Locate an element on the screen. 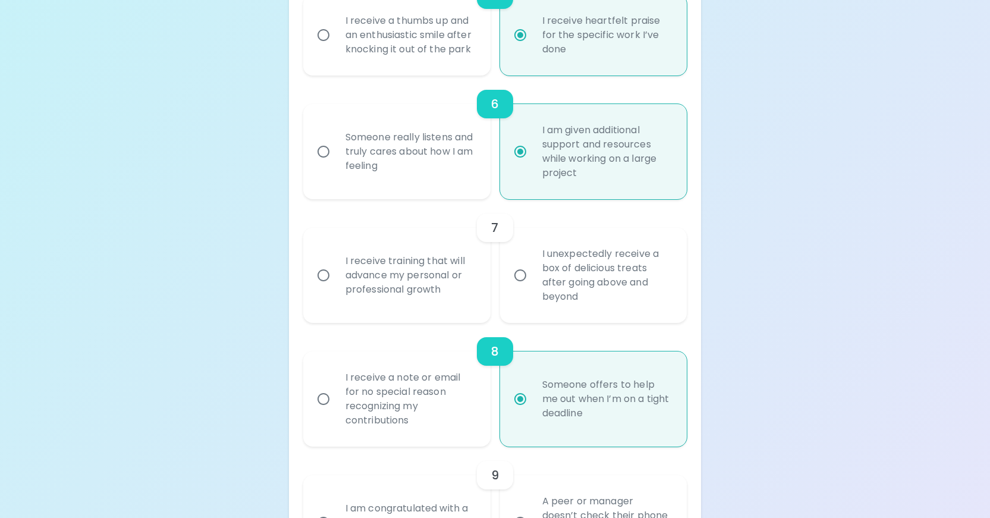 This screenshot has width=990, height=518. h6: 6 is located at coordinates (495, 104).